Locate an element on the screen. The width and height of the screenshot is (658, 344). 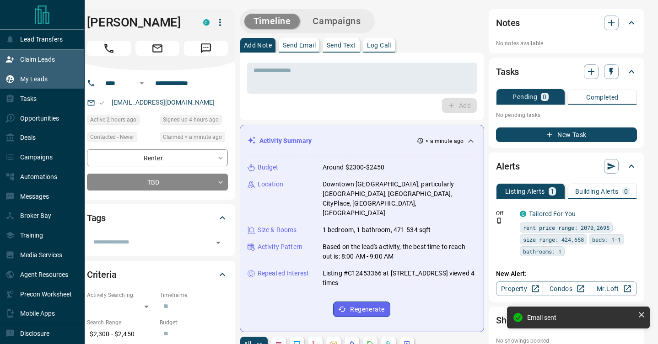
div: Alerts is located at coordinates (566, 166).